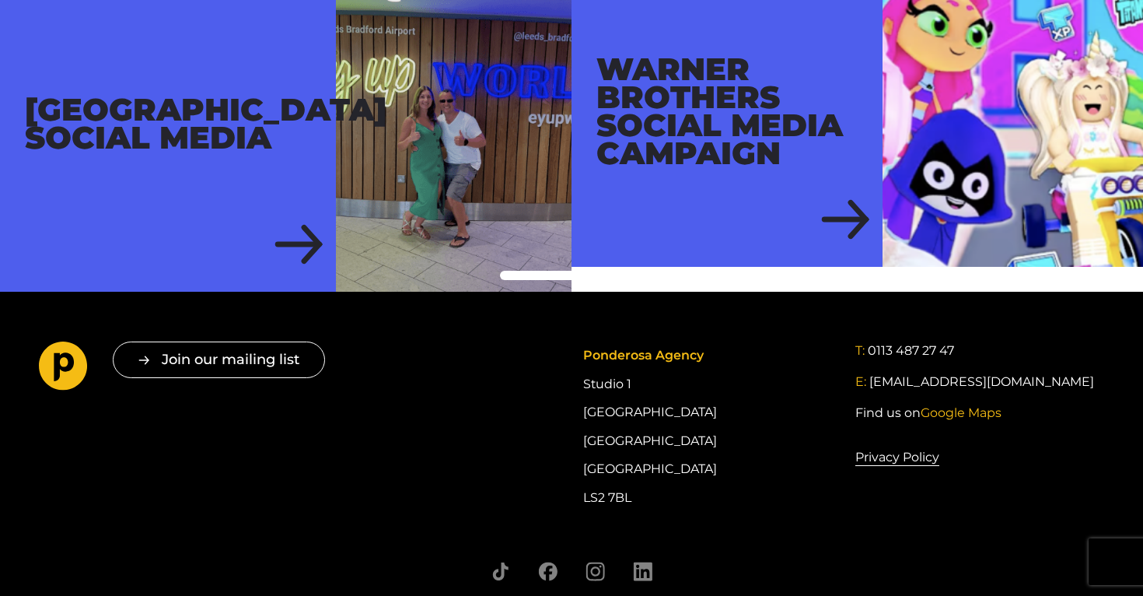 This screenshot has height=596, width=1143. I want to click on a: Follow us on LinkedIn, so click(642, 571).